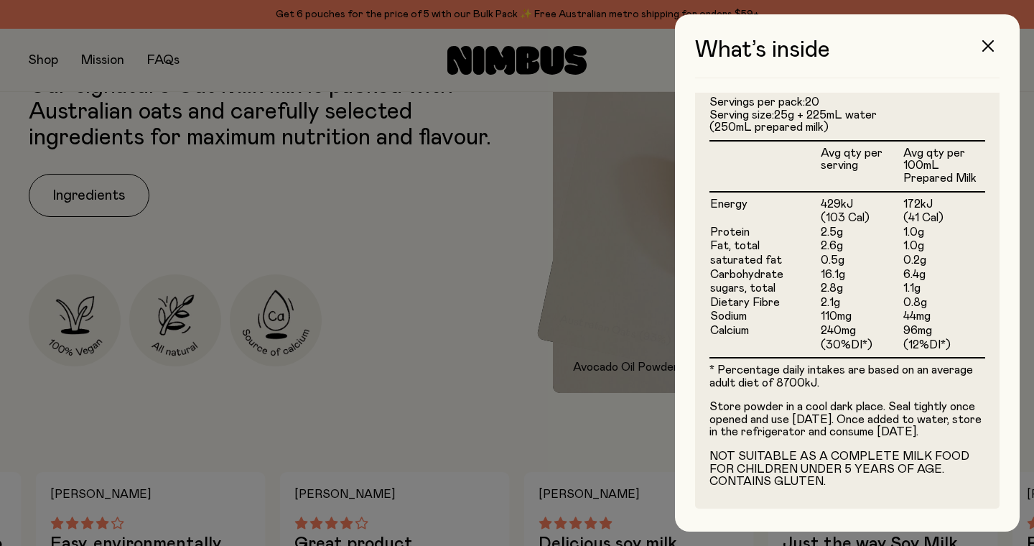  What do you see at coordinates (861, 289) in the screenshot?
I see `td: 2.8g` at bounding box center [861, 289].